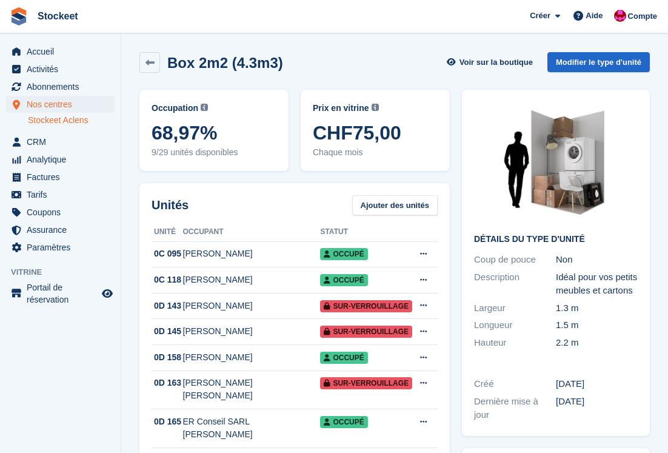  Describe the element at coordinates (63, 195) in the screenshot. I see `span: Tarifs` at that location.